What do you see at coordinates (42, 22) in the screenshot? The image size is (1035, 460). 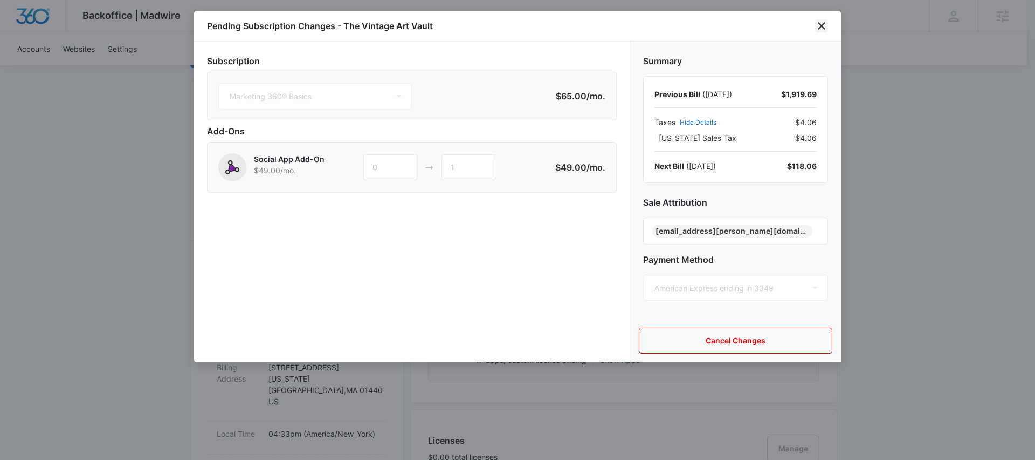 I see `div: v 4.0.25` at bounding box center [42, 22].